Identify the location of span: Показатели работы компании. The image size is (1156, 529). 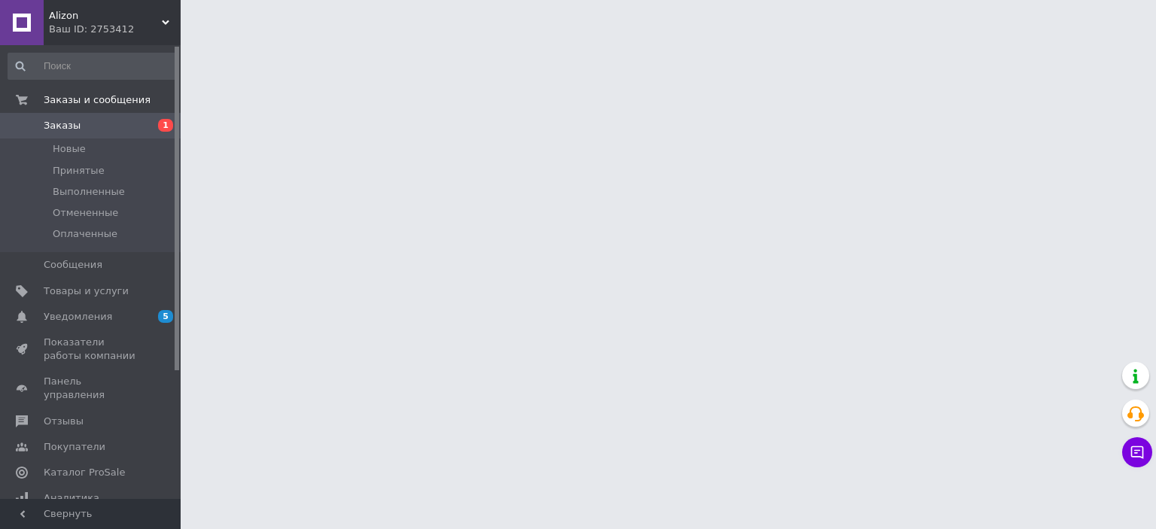
(91, 349).